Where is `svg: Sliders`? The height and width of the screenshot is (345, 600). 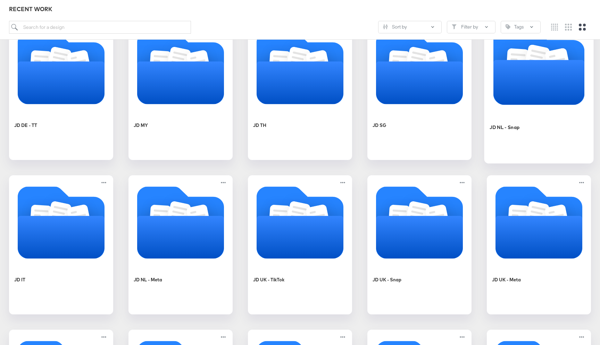 svg: Sliders is located at coordinates (386, 27).